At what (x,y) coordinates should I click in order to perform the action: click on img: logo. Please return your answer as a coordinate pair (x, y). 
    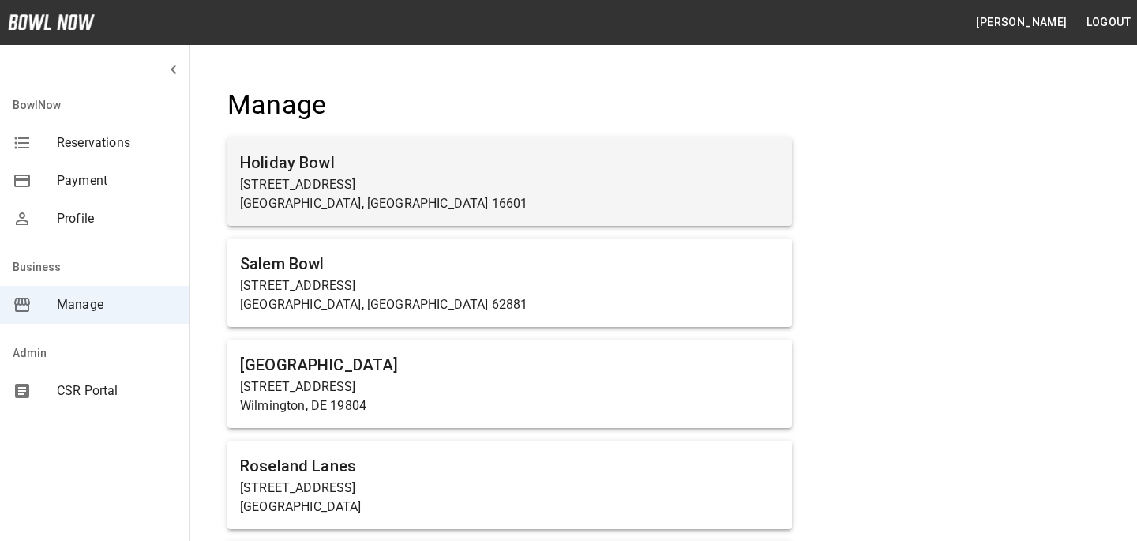
    Looking at the image, I should click on (51, 22).